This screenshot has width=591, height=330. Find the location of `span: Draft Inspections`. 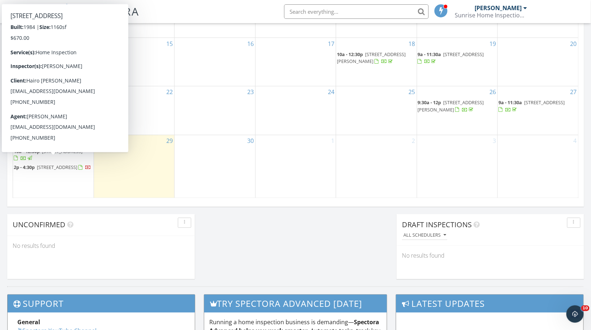

span: Draft Inspections is located at coordinates (437, 224).